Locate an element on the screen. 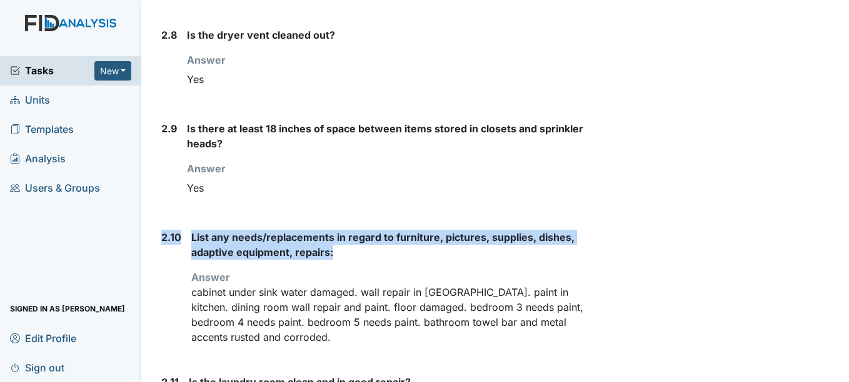 This screenshot has height=382, width=849. button: New is located at coordinates (113, 71).